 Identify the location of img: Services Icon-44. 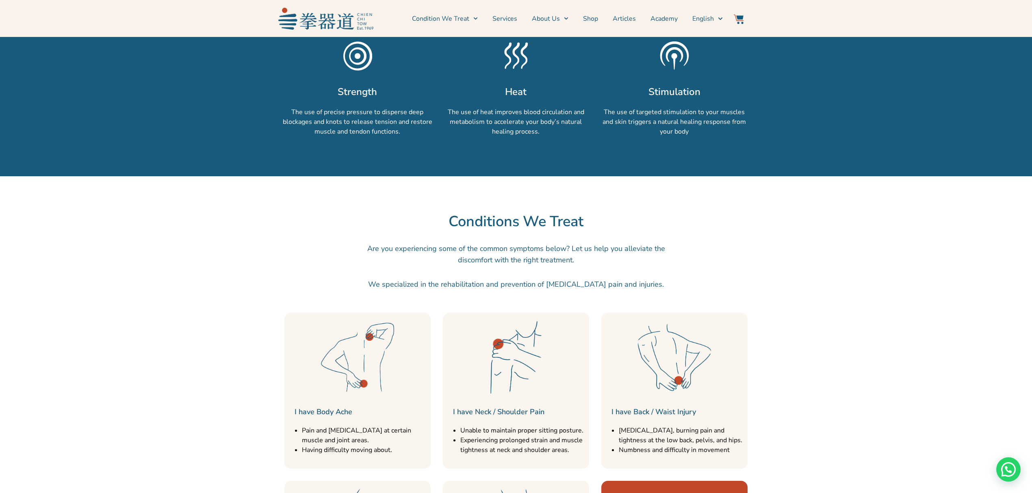
(675, 358).